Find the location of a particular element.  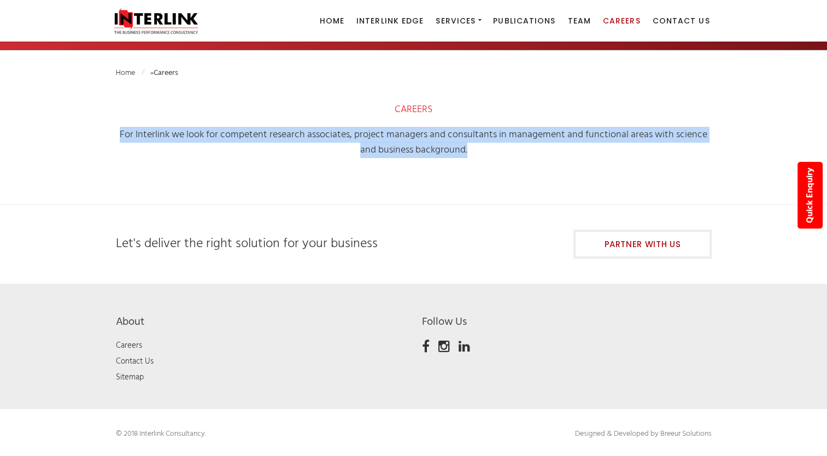

strong: Careers is located at coordinates (166, 73).